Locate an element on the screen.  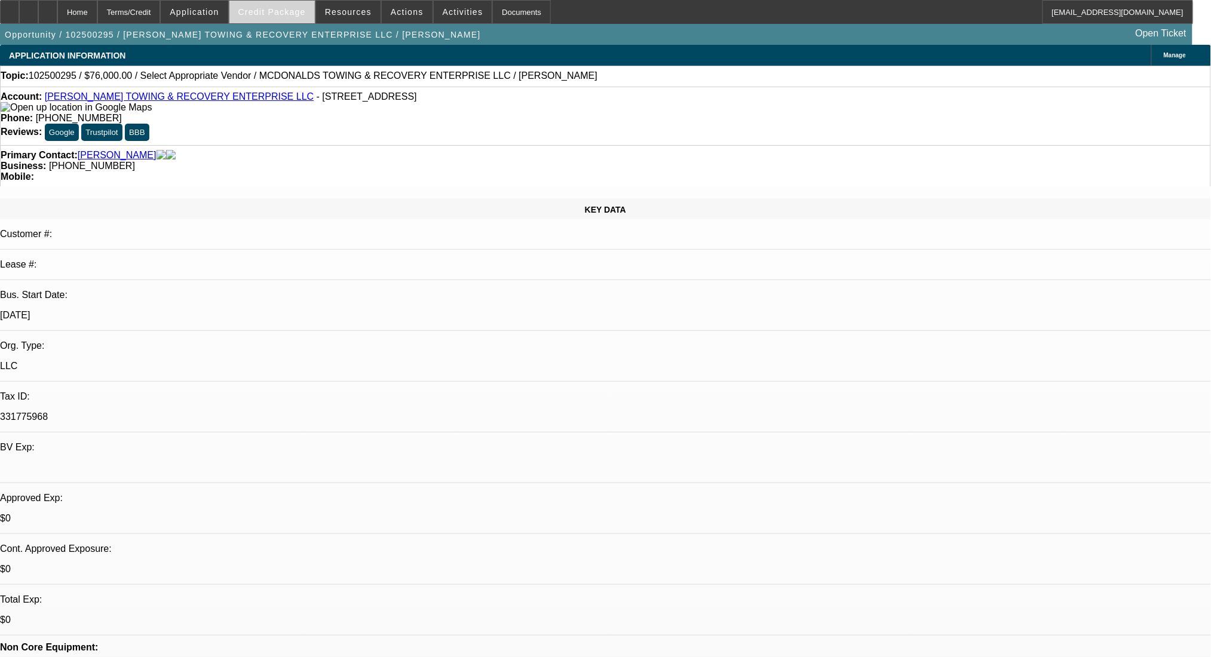
img: linkedin-icon.png is located at coordinates (171, 155).